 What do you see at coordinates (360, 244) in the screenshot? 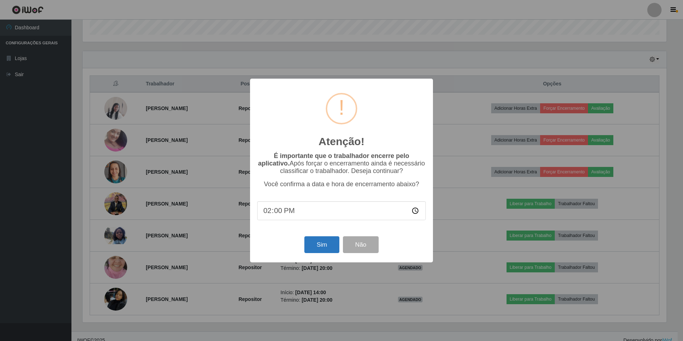
I see `button: Não` at bounding box center [360, 244].